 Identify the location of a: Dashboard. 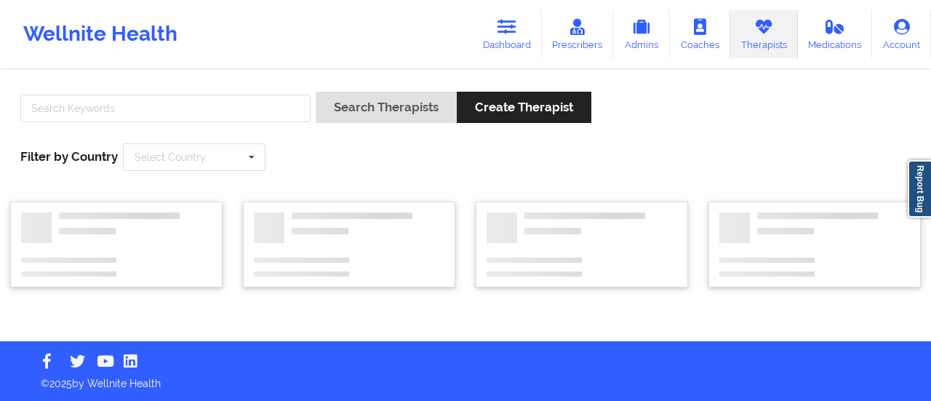
(507, 34).